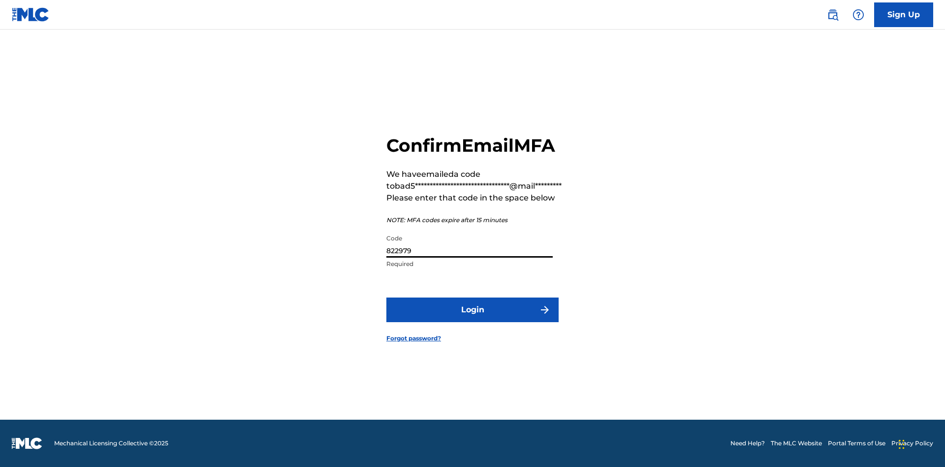 The width and height of the screenshot is (945, 467). What do you see at coordinates (27, 443) in the screenshot?
I see `img: logo` at bounding box center [27, 443].